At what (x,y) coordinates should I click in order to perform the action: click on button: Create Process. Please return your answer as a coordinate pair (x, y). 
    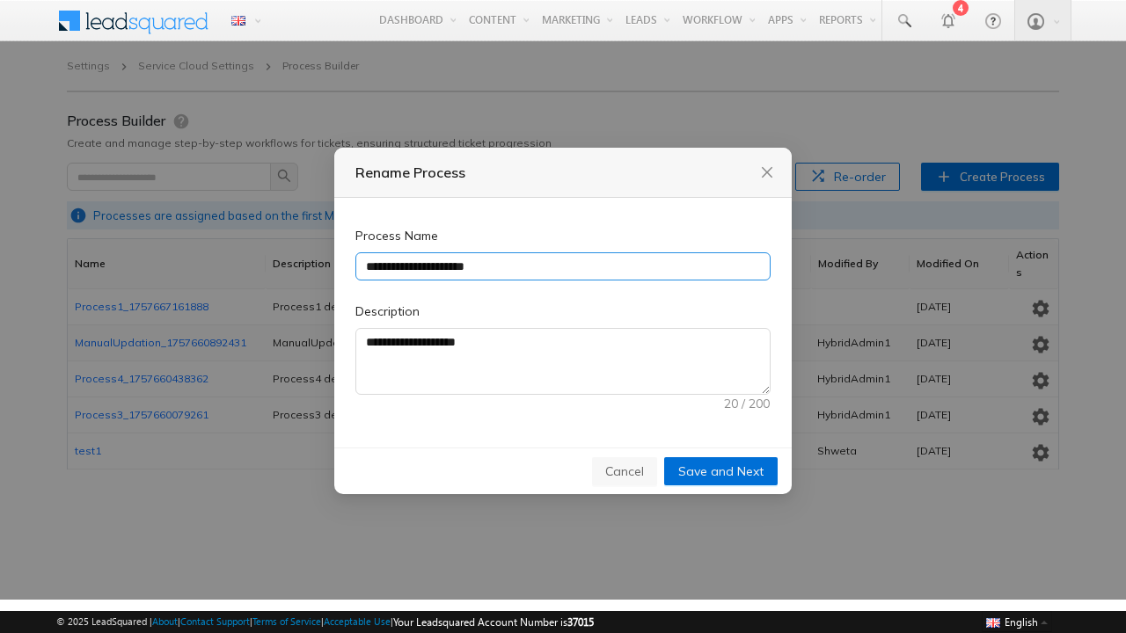
    Looking at the image, I should click on (990, 135).